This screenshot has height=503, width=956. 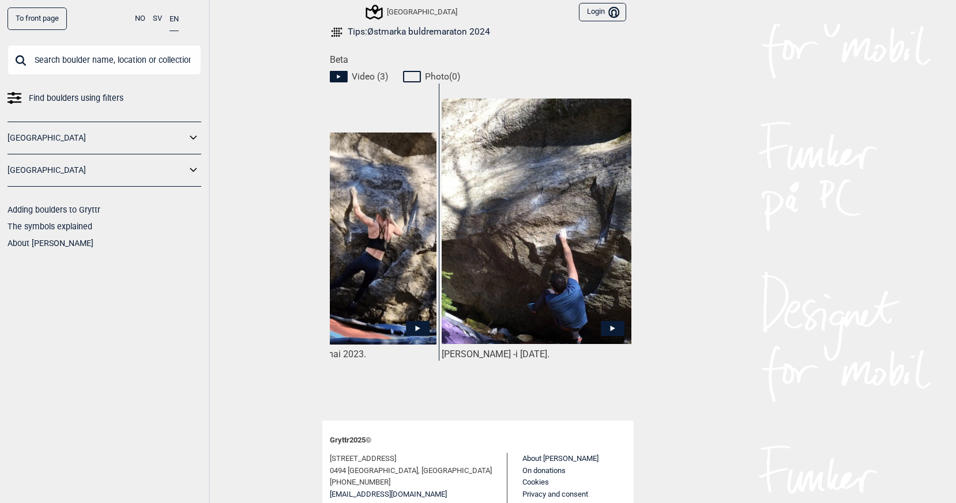 I want to click on a: Tips:Østmarka buldremaraton 2024, so click(x=478, y=32).